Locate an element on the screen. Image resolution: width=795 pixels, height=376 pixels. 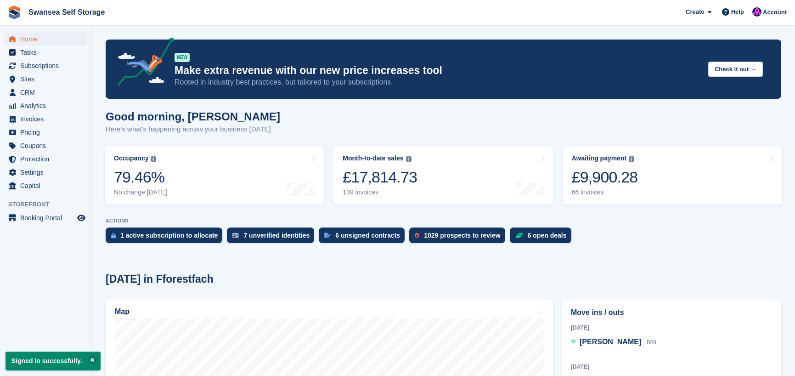
span: Sites is located at coordinates (48, 79).